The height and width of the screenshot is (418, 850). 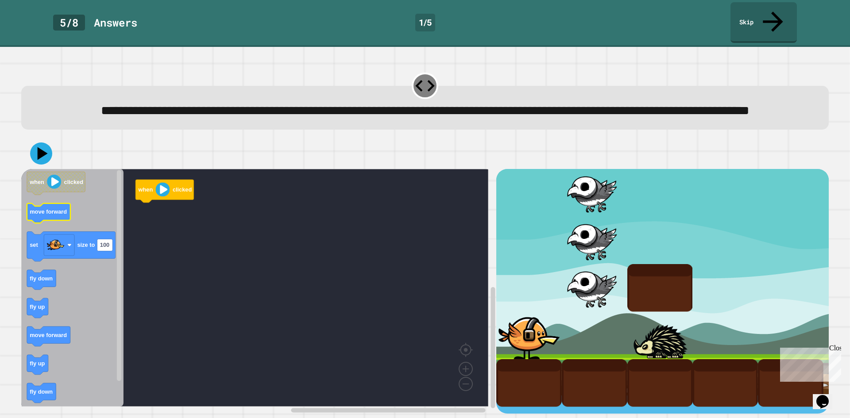 What do you see at coordinates (32, 30) in the screenshot?
I see `div: Chat with us now!Close` at bounding box center [32, 30].